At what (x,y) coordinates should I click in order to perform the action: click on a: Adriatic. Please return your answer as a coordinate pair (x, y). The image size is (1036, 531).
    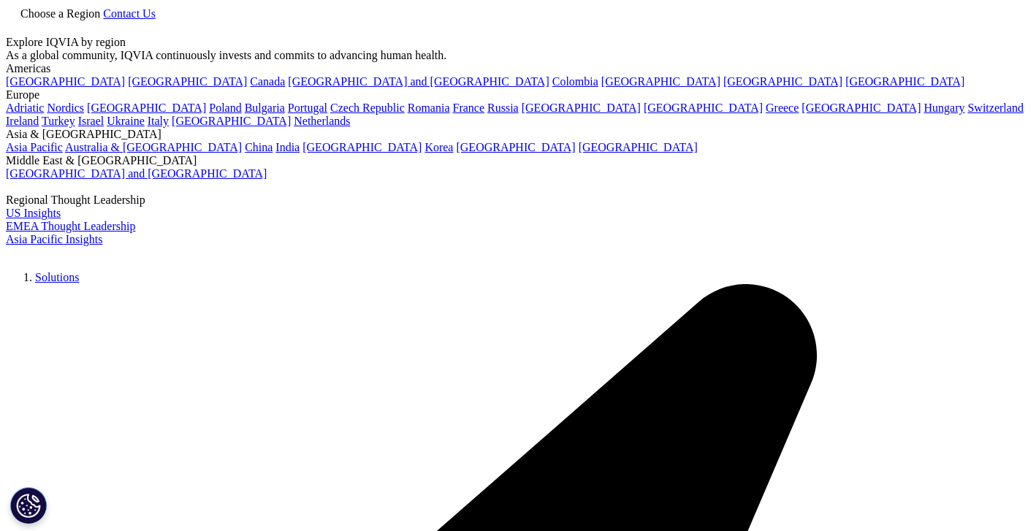
    Looking at the image, I should click on (25, 107).